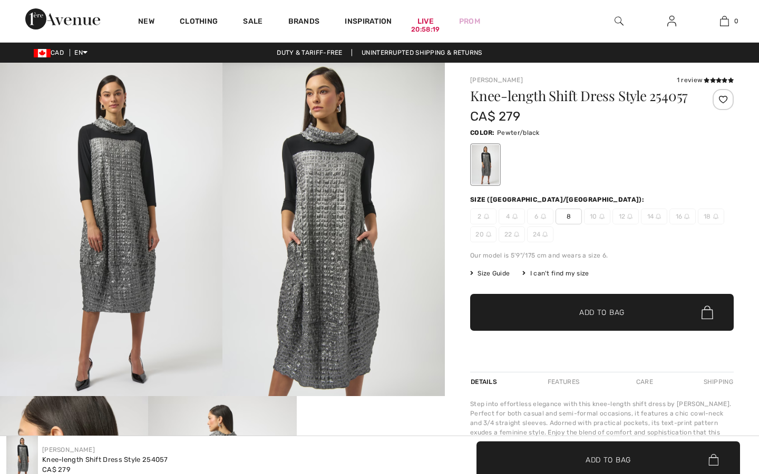 The height and width of the screenshot is (474, 759). What do you see at coordinates (671, 21) in the screenshot?
I see `a: Sign In` at bounding box center [671, 21].